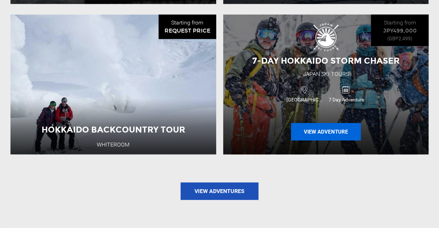 This screenshot has height=228, width=439. What do you see at coordinates (326, 60) in the screenshot?
I see `span: 7-Day Hokkaido Storm Chaser` at bounding box center [326, 60].